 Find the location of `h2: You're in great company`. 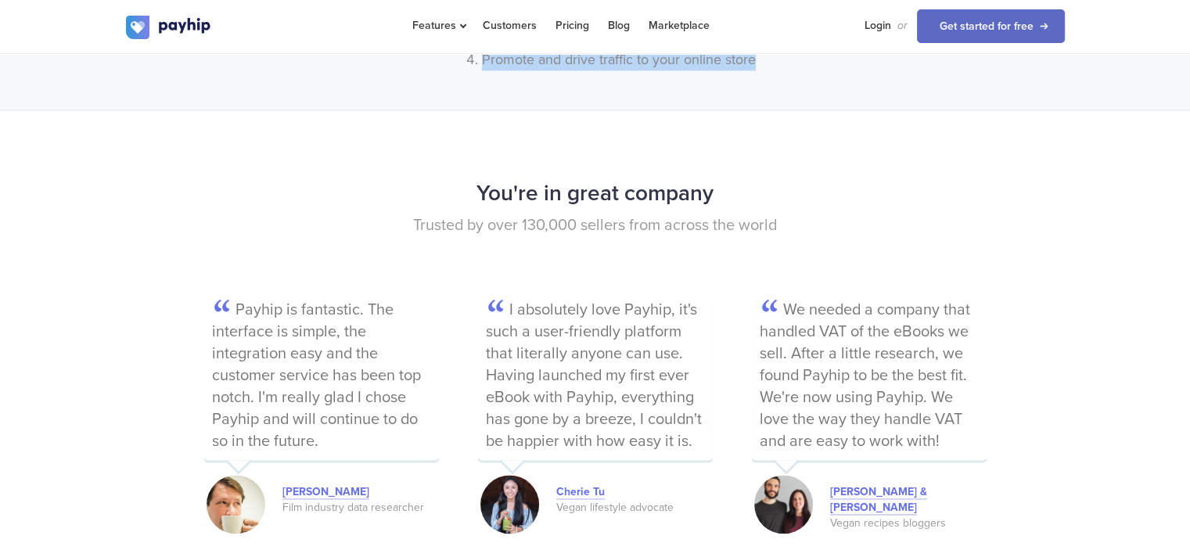

h2: You're in great company is located at coordinates (595, 193).